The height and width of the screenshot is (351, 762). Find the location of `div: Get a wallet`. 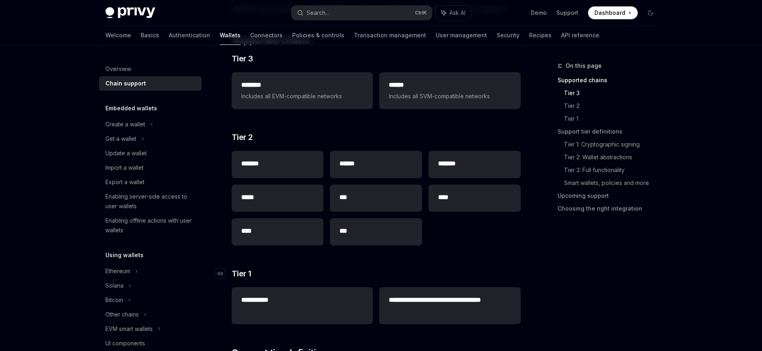

div: Get a wallet is located at coordinates (121, 139).